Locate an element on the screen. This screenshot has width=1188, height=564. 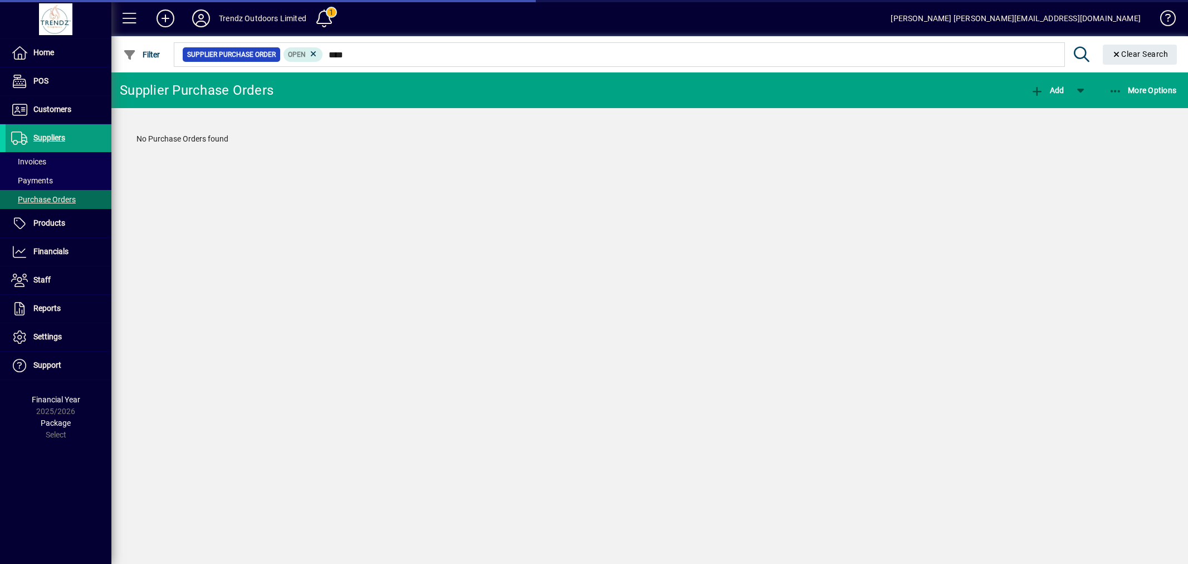
span: Purchase Orders is located at coordinates (43, 199).